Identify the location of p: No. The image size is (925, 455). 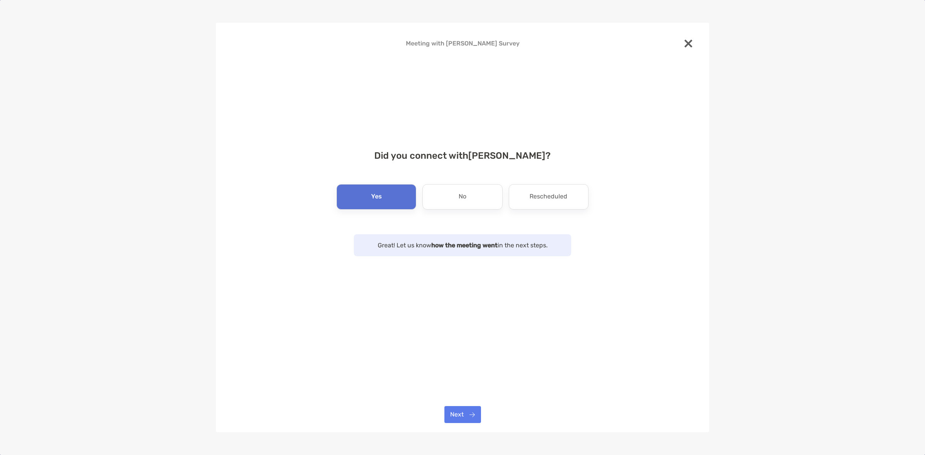
(462, 197).